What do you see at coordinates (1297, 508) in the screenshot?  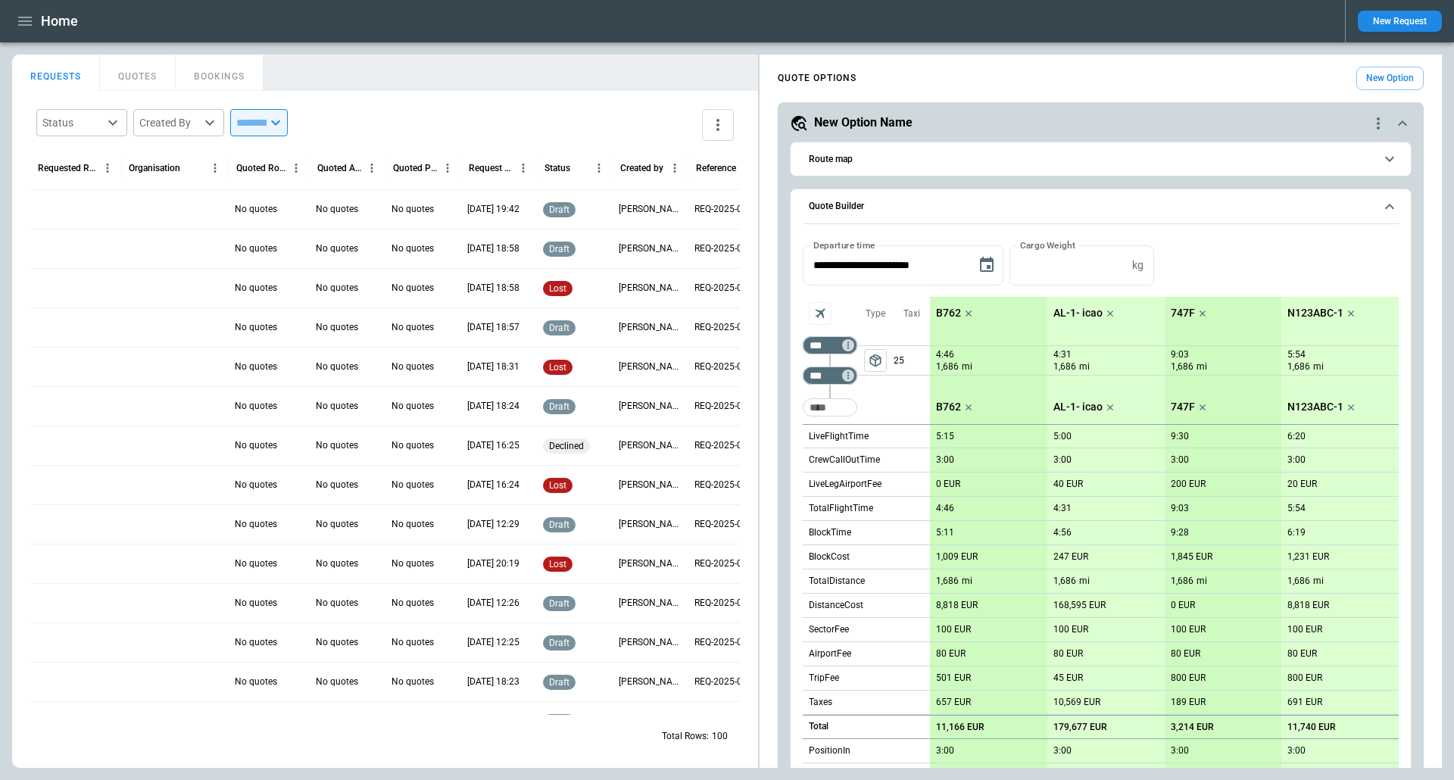 I see `p: 5:54` at bounding box center [1297, 508].